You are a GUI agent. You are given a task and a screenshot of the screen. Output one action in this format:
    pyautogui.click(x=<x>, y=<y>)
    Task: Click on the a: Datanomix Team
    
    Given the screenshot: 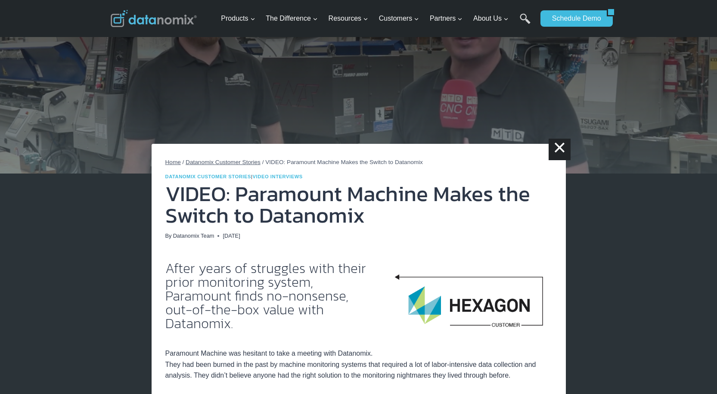 What is the action you would take?
    pyautogui.click(x=194, y=236)
    